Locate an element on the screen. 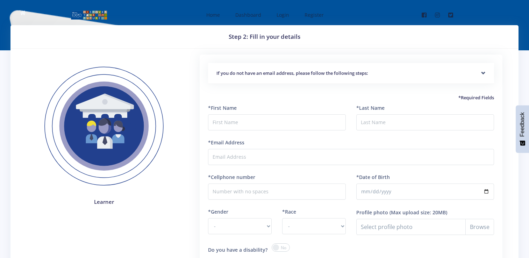 This screenshot has height=258, width=529. h4: Learner is located at coordinates (104, 202).